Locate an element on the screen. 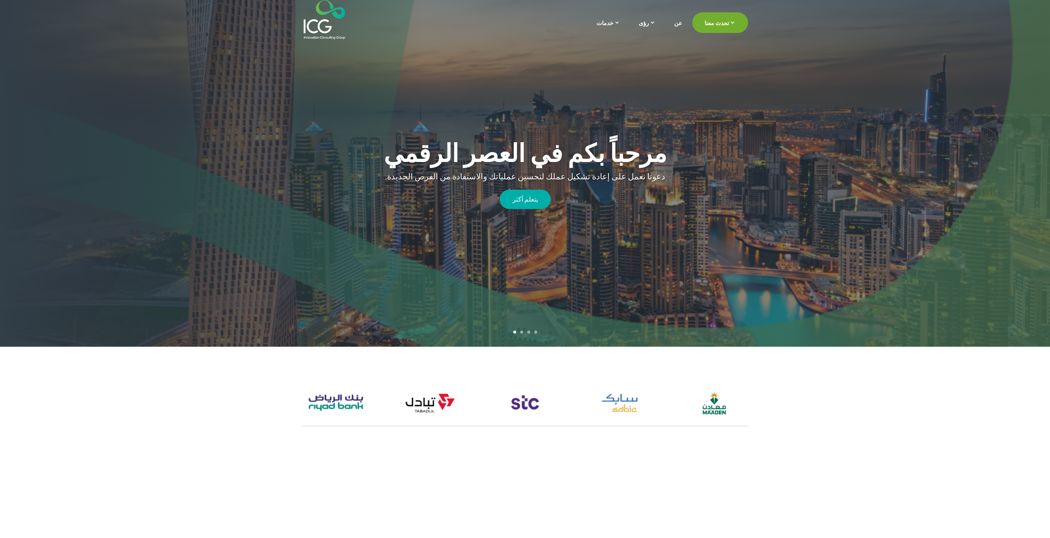 Image resolution: width=1050 pixels, height=538 pixels. a: مرحباً بكم في العصر الرقمي is located at coordinates (525, 153).